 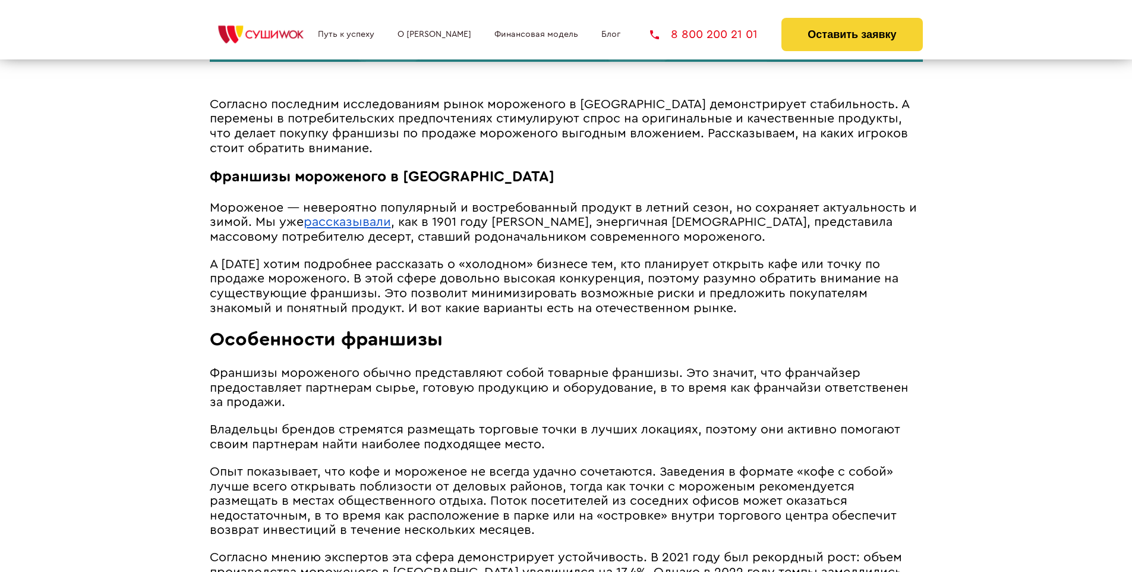 What do you see at coordinates (326, 339) in the screenshot?
I see `span: Особенности франшизы` at bounding box center [326, 339].